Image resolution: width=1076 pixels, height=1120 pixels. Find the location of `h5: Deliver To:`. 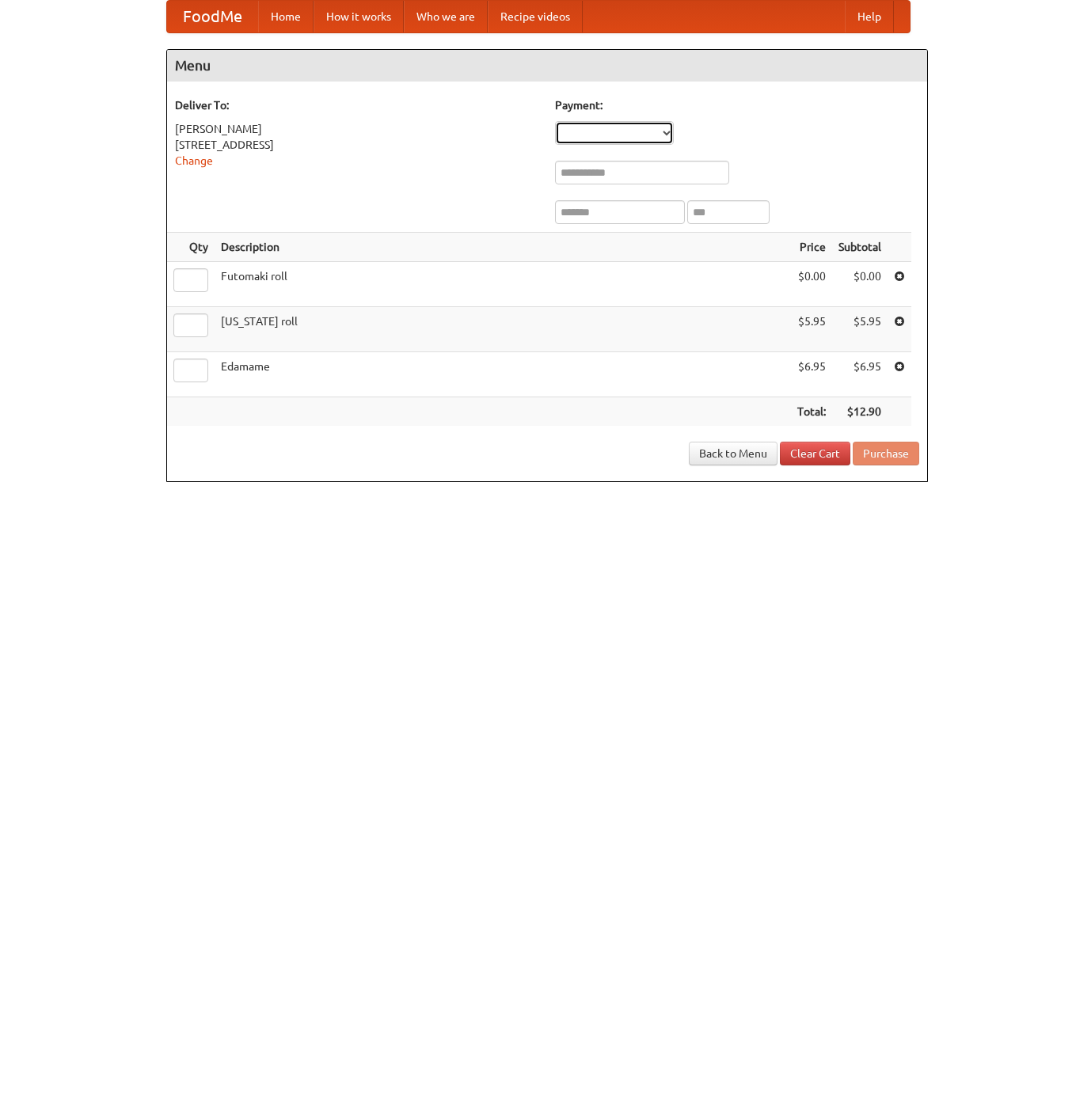

h5: Deliver To: is located at coordinates (357, 106).